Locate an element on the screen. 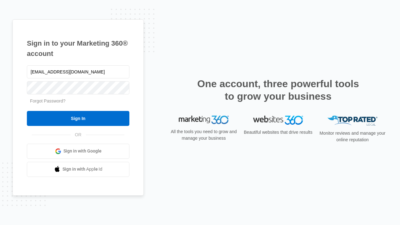 The width and height of the screenshot is (400, 225). span: Sign in with Apple Id is located at coordinates (83, 169).